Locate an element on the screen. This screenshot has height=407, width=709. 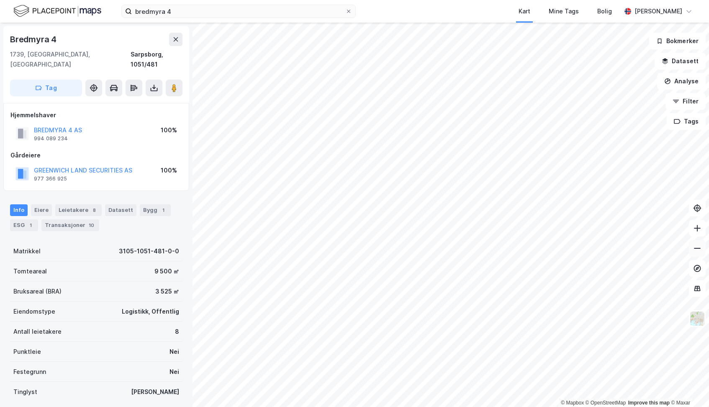
div: Eiere is located at coordinates (41, 210).